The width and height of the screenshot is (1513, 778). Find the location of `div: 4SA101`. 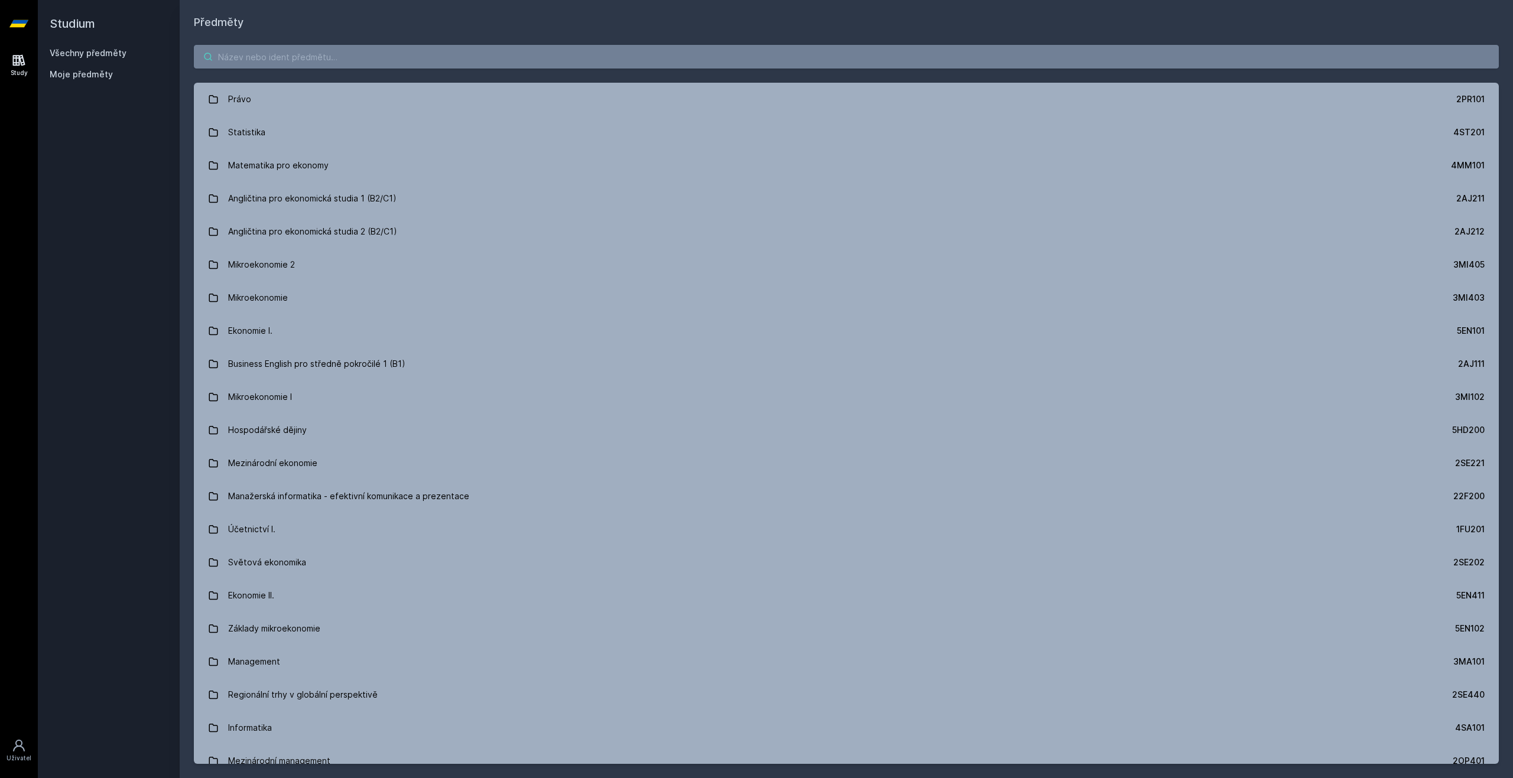

div: 4SA101 is located at coordinates (1470, 728).